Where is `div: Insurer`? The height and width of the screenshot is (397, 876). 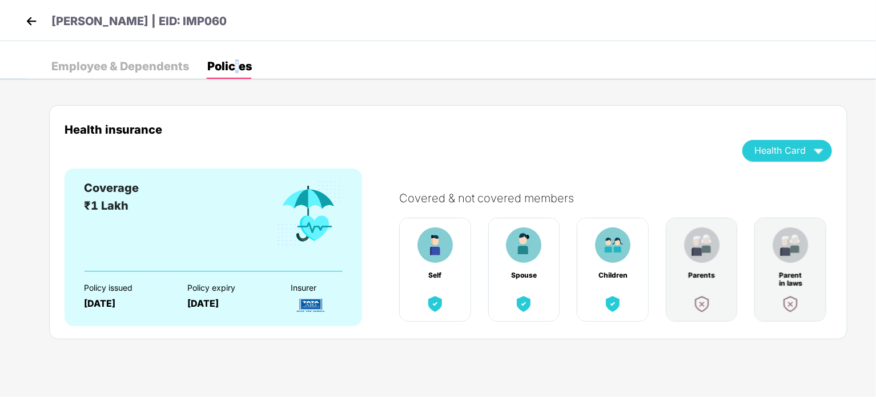 div: Insurer is located at coordinates (332, 288).